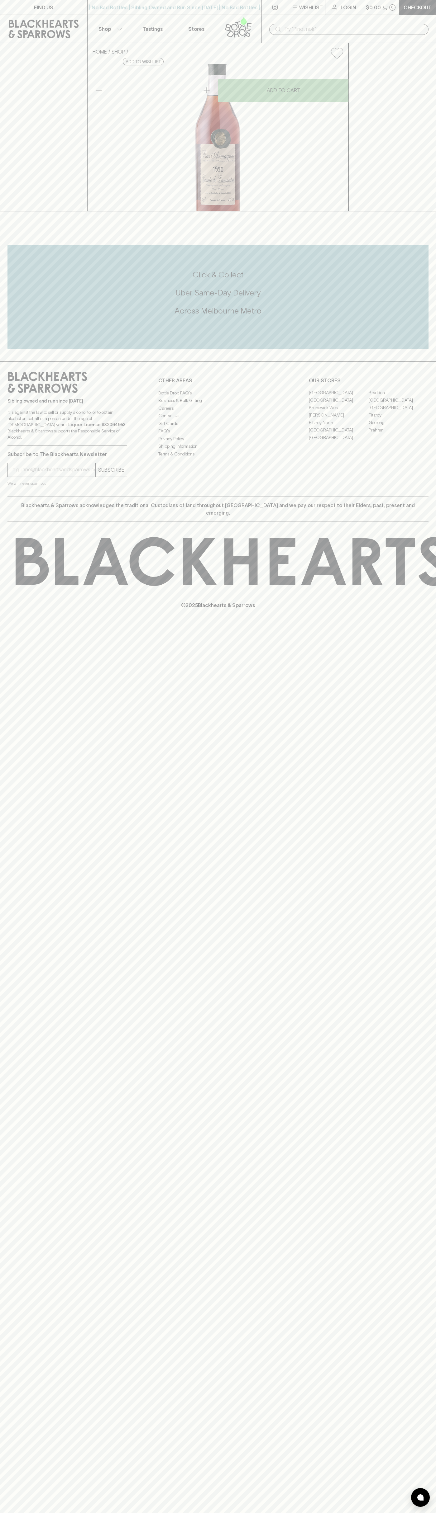 Image resolution: width=436 pixels, height=1513 pixels. I want to click on a: Contact Us, so click(218, 416).